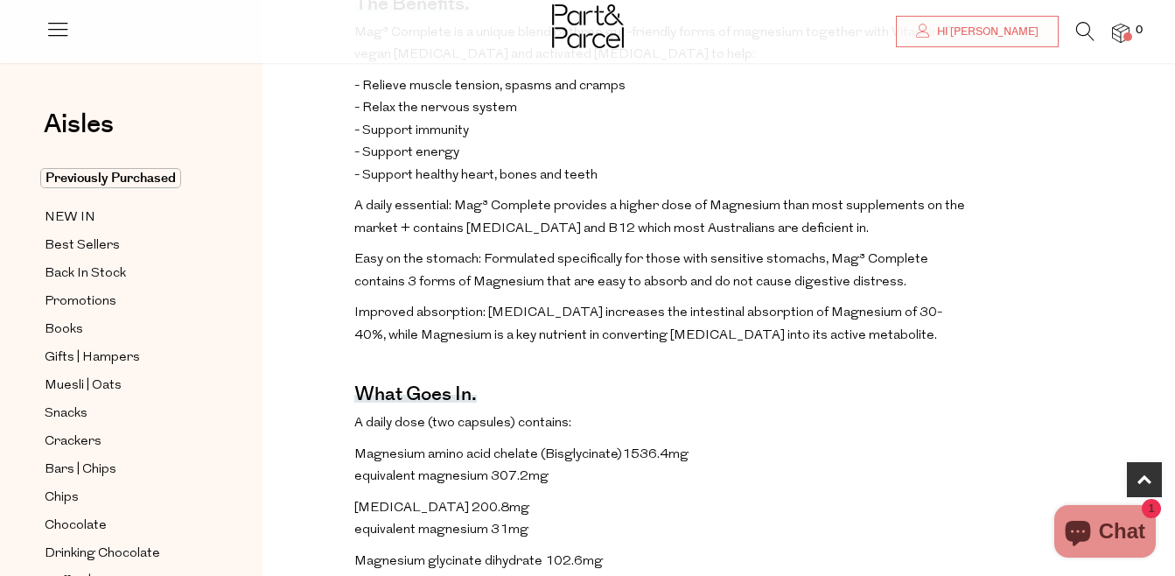 This screenshot has height=576, width=1175. Describe the element at coordinates (1139, 31) in the screenshot. I see `span: 0` at that location.